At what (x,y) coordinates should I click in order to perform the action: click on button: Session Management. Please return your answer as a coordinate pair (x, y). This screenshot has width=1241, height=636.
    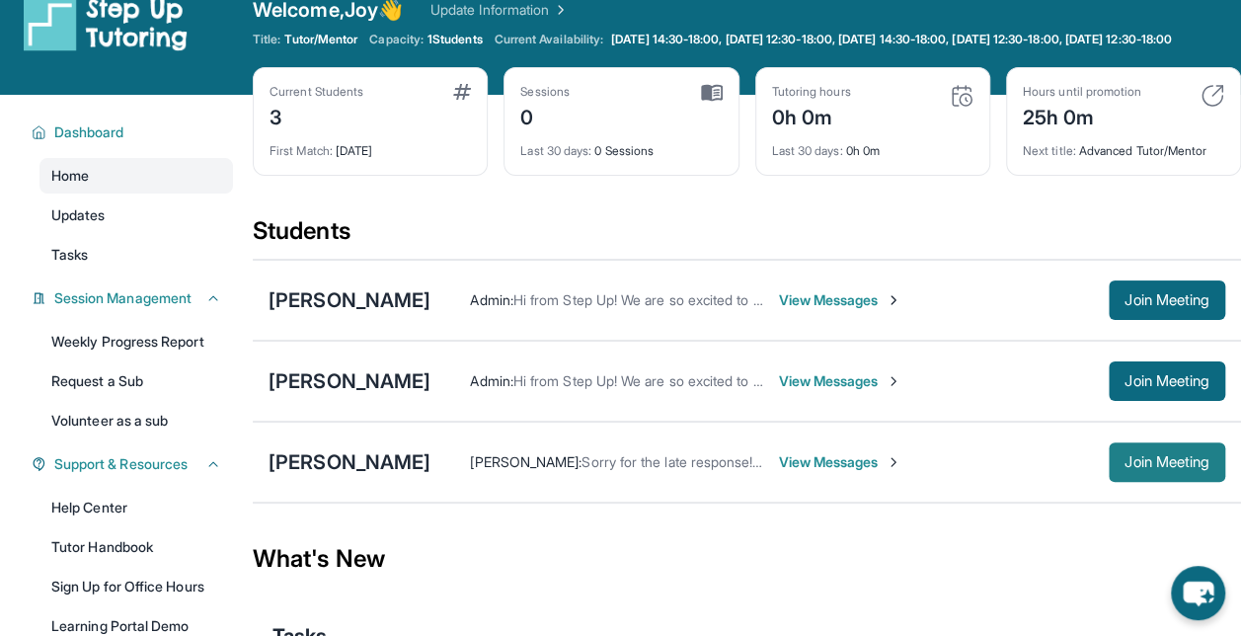
    Looking at the image, I should click on (133, 298).